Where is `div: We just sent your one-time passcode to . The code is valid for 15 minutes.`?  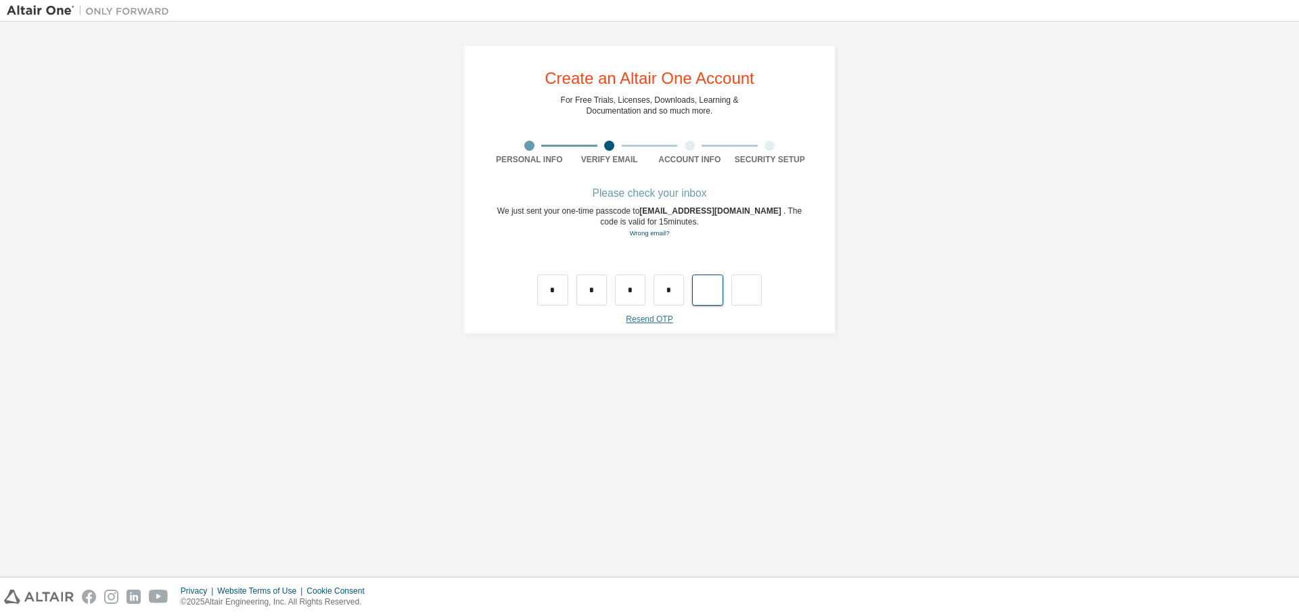 div: We just sent your one-time passcode to . The code is valid for 15 minutes. is located at coordinates (650, 222).